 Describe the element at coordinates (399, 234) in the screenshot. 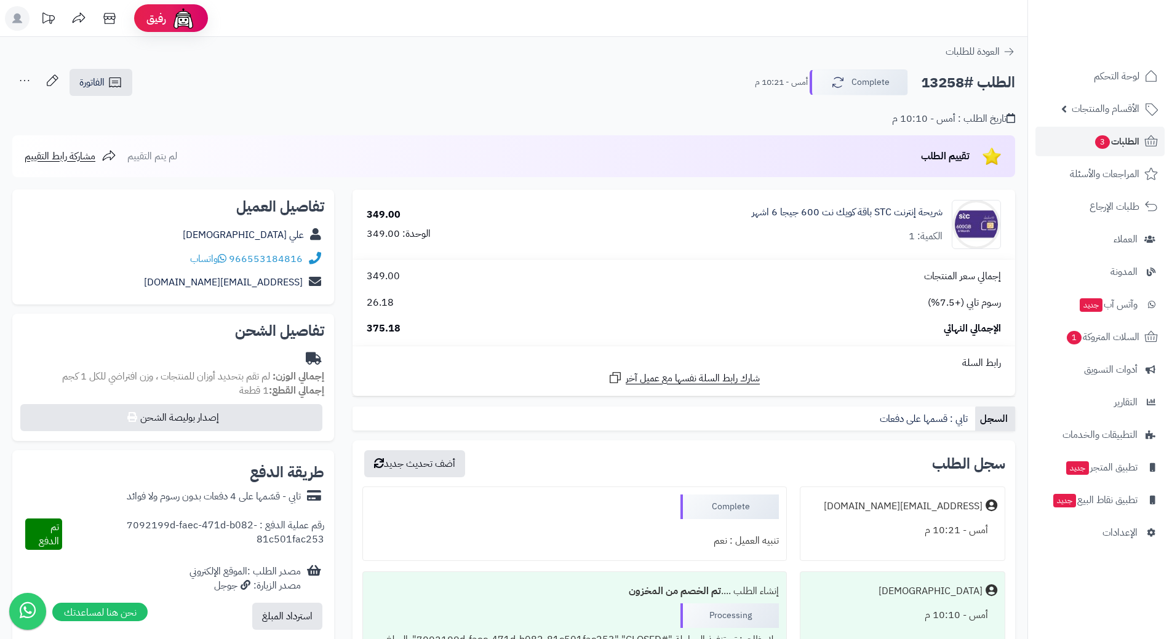

I see `div: الوحدة: 349.00` at that location.